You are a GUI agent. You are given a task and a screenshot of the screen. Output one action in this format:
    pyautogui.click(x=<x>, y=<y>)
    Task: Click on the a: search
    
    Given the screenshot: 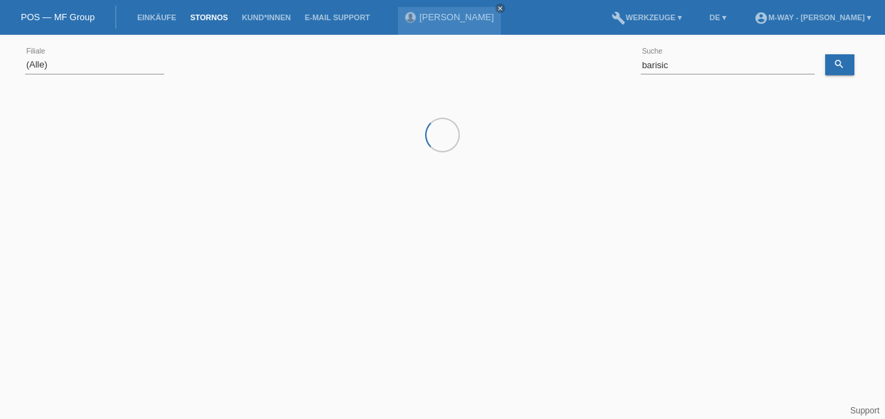 What is the action you would take?
    pyautogui.click(x=840, y=65)
    